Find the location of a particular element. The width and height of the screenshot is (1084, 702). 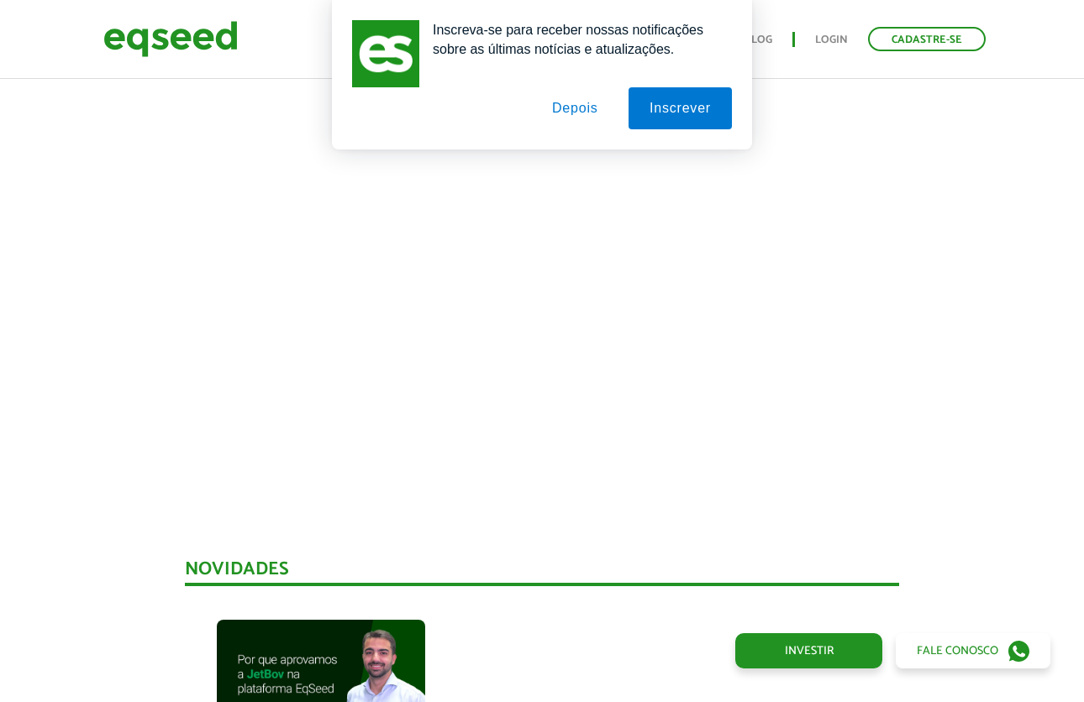

a: Fale conosco is located at coordinates (973, 651).